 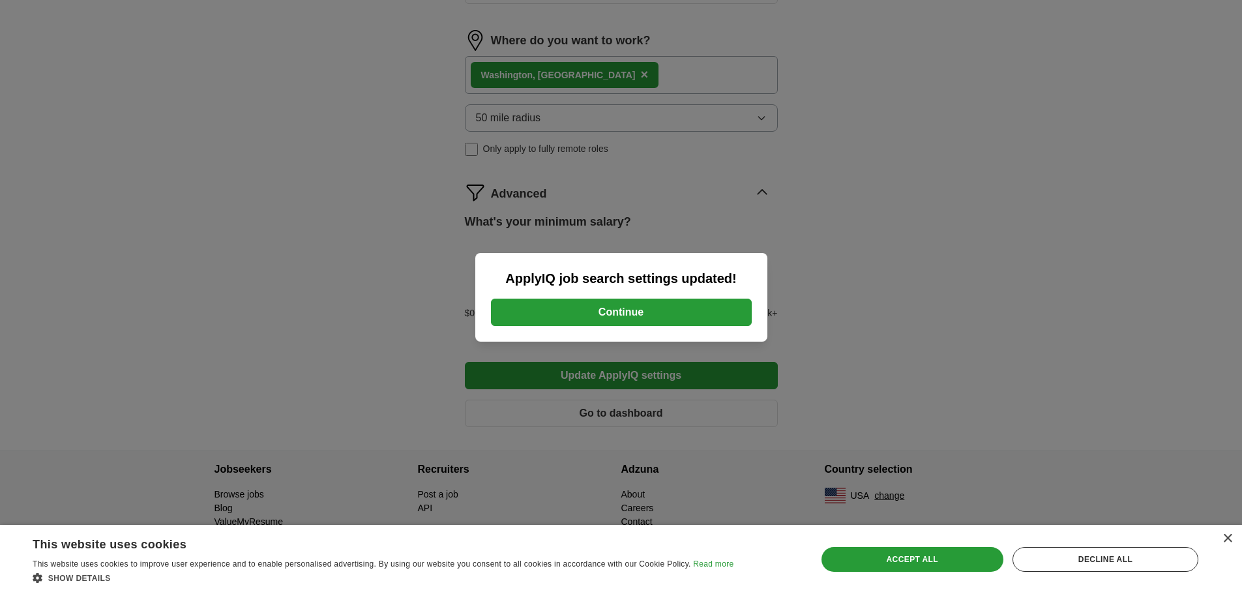 What do you see at coordinates (621, 278) in the screenshot?
I see `h2: ApplyIQ job search settings updated!` at bounding box center [621, 278].